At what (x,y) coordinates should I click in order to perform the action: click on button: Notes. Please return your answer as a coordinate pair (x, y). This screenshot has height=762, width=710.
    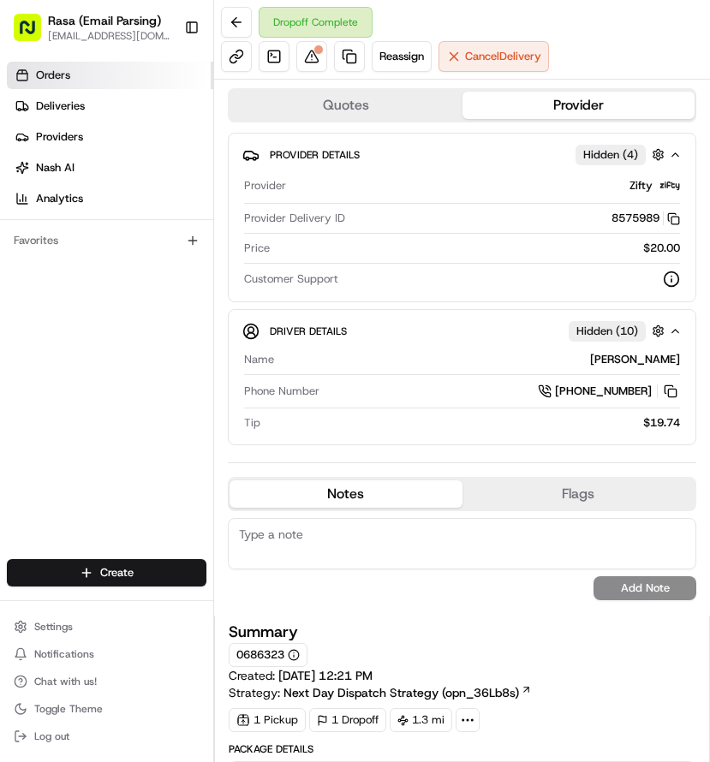
    Looking at the image, I should click on (346, 494).